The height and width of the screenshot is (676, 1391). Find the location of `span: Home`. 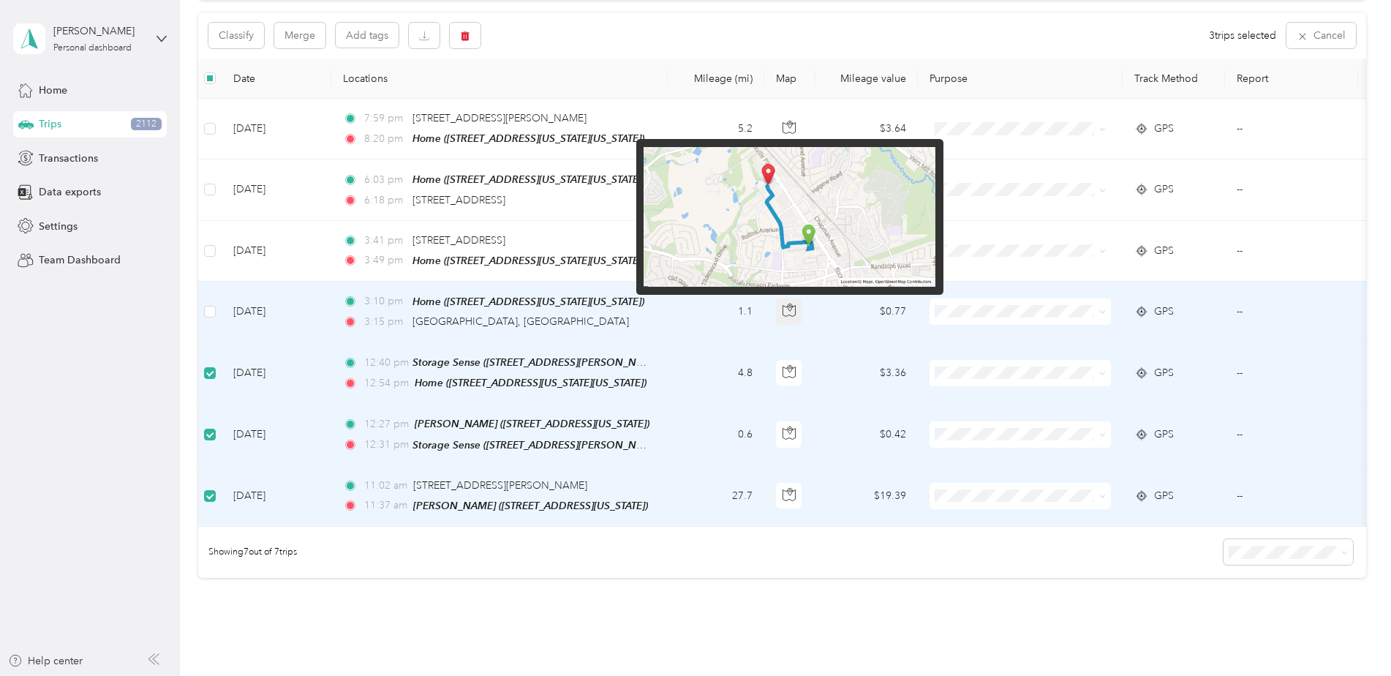

span: Home is located at coordinates (53, 90).